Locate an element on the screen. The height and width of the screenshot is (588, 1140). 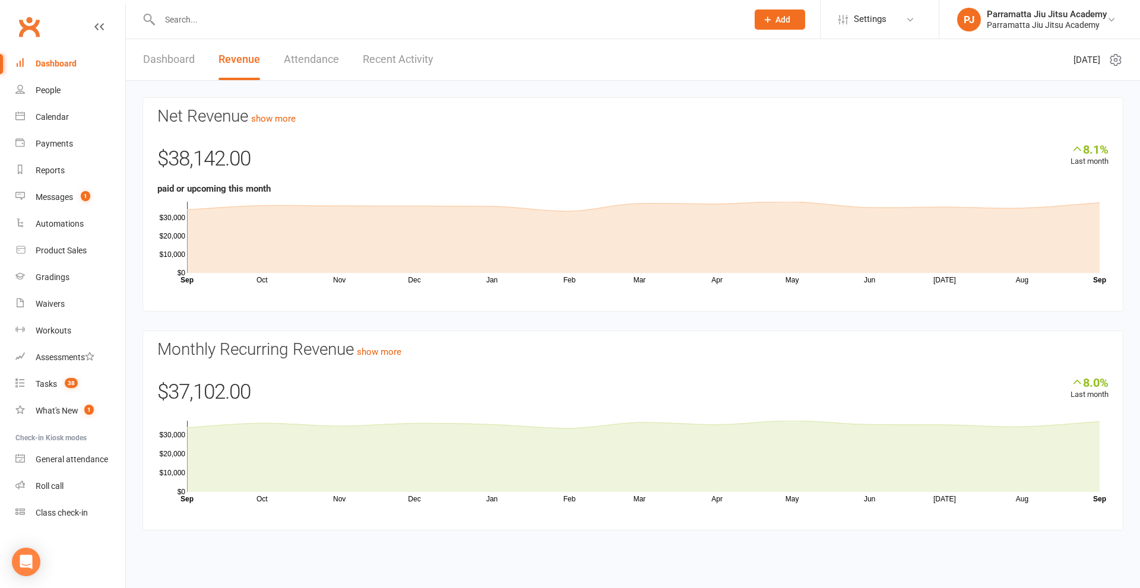
div: Gradings is located at coordinates (52, 277).